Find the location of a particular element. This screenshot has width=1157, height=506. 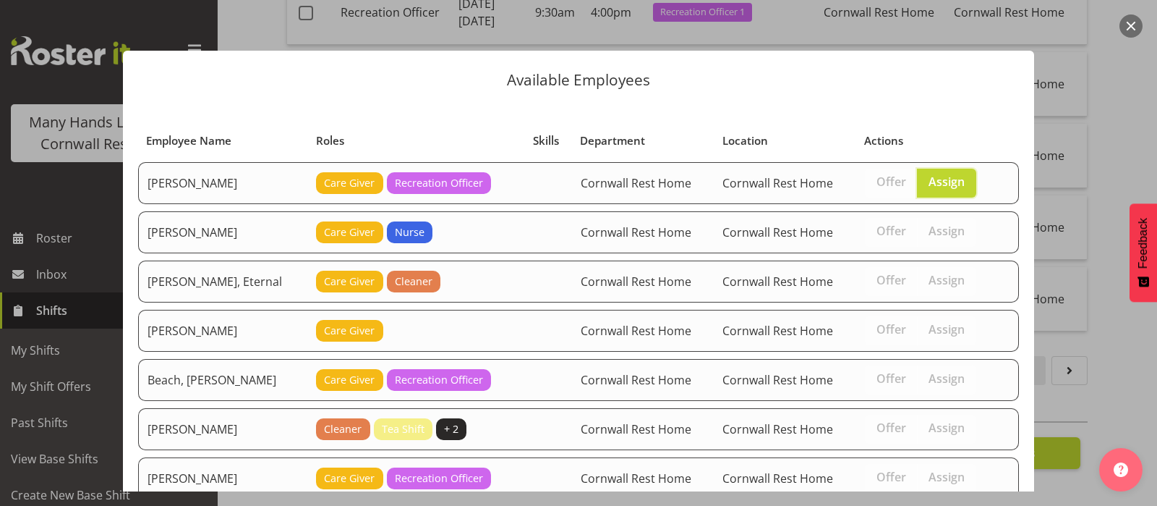

span: Department is located at coordinates (613, 140).